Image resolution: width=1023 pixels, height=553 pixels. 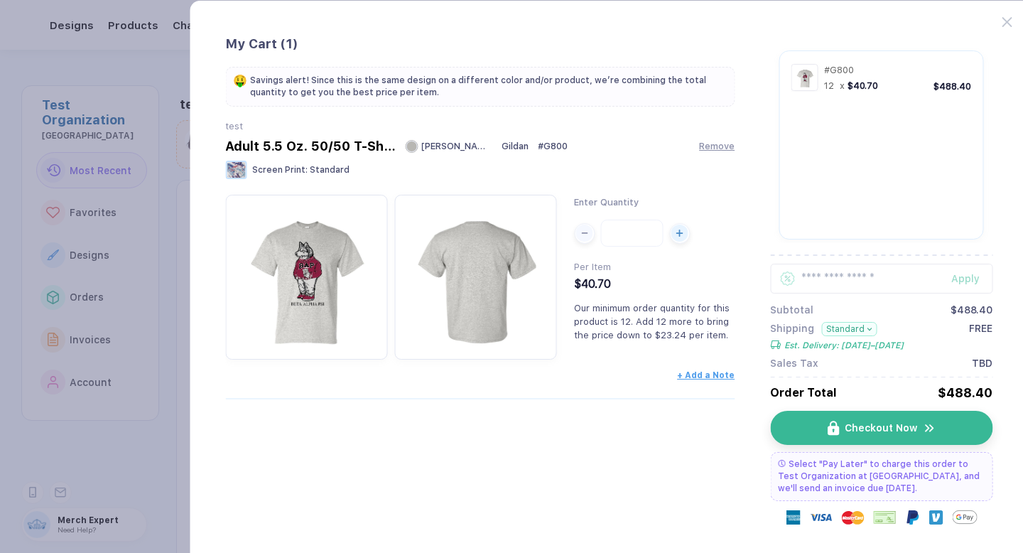 What do you see at coordinates (705, 375) in the screenshot?
I see `button: + Add a Note` at bounding box center [705, 375].